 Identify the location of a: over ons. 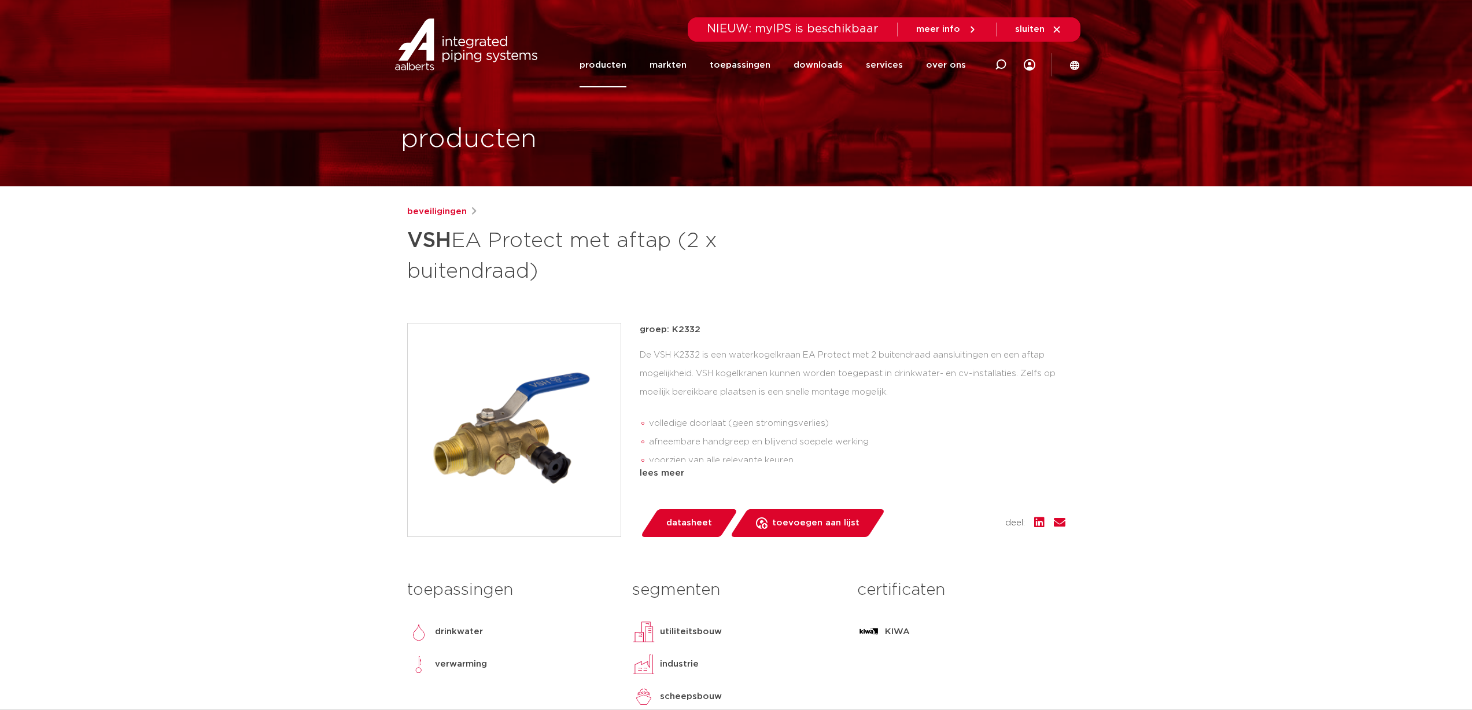
(946, 65).